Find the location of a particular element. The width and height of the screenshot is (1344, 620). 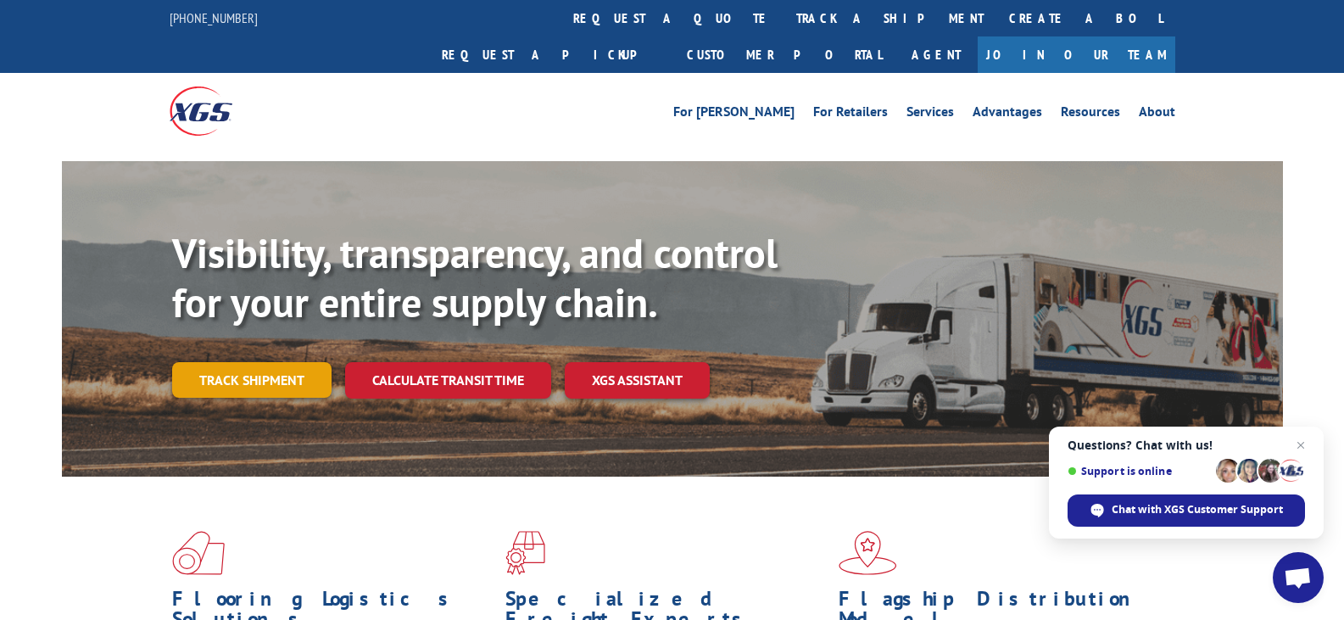

a: About is located at coordinates (1156, 114).